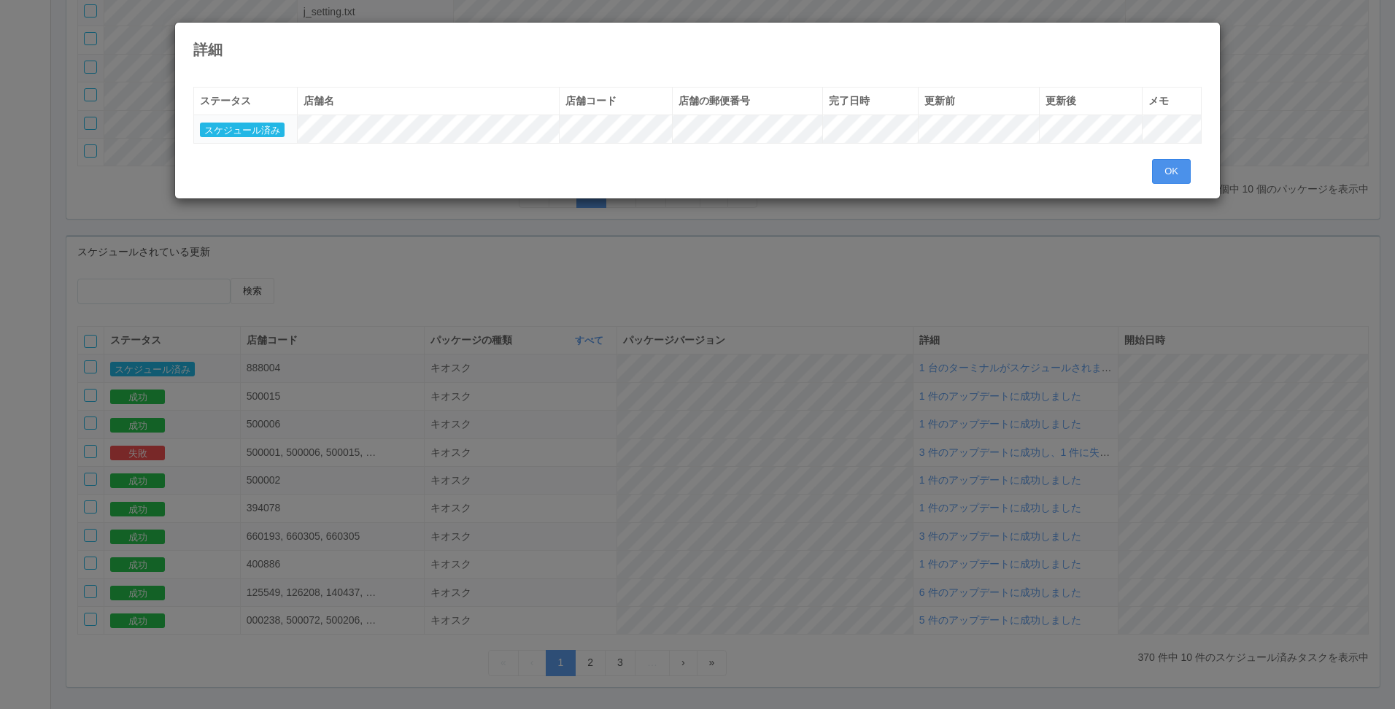 The width and height of the screenshot is (1395, 709). What do you see at coordinates (245, 101) in the screenshot?
I see `div: ステータス` at bounding box center [245, 101].